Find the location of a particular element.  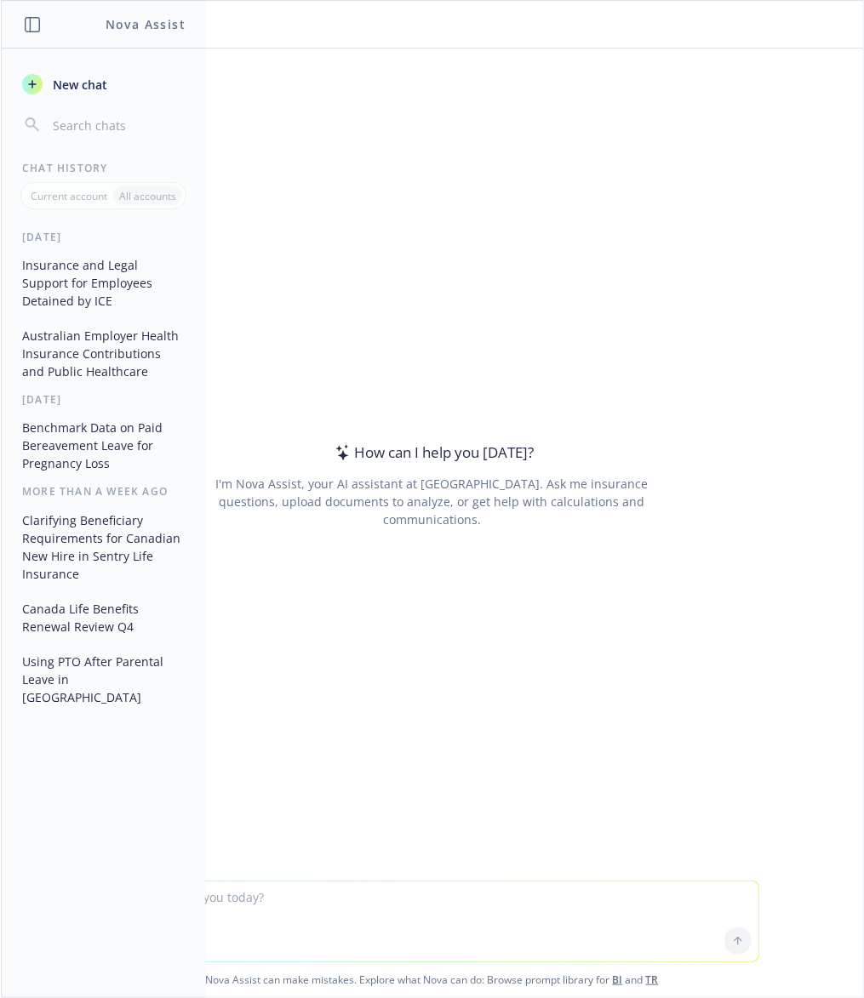

button: Insurance and Legal Support for Employees Detained by ICE is located at coordinates (103, 282).